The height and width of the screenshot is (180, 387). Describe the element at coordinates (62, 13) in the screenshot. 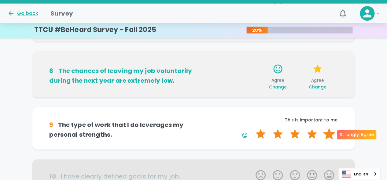

I see `h1: Survey` at that location.